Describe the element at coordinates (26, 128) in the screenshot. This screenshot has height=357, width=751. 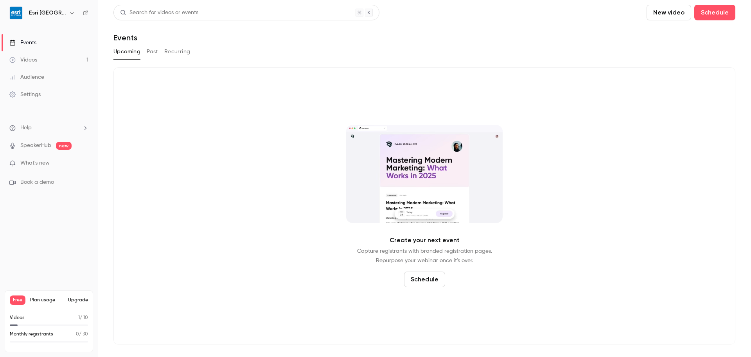
I see `span: Help` at that location.